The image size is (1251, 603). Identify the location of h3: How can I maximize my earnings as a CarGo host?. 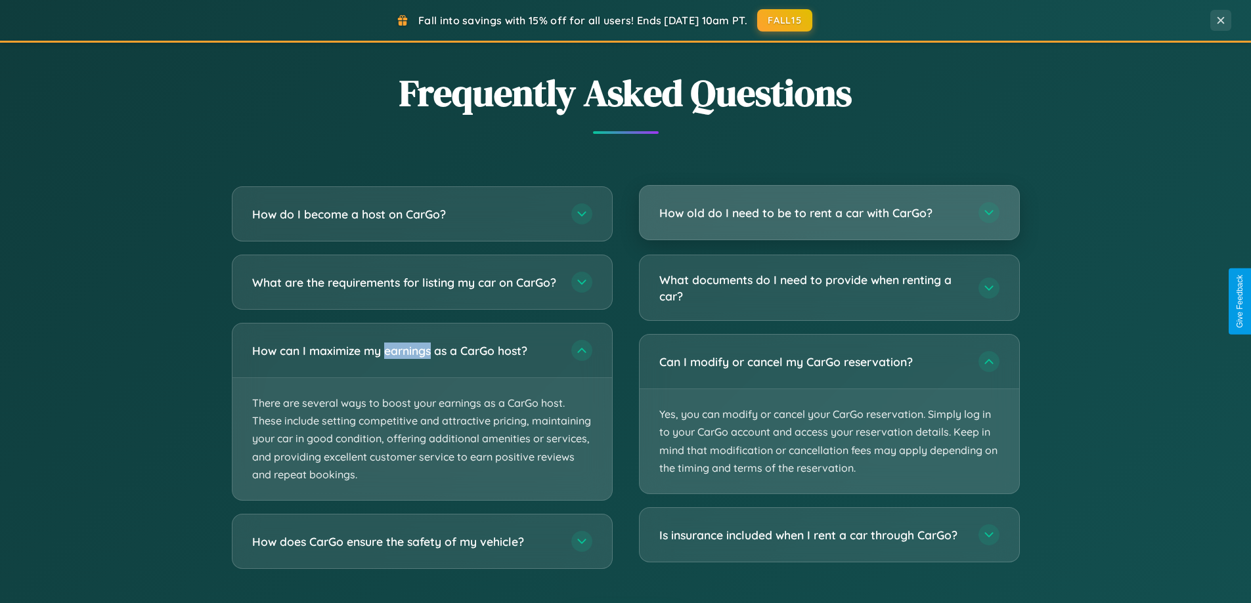
(405, 351).